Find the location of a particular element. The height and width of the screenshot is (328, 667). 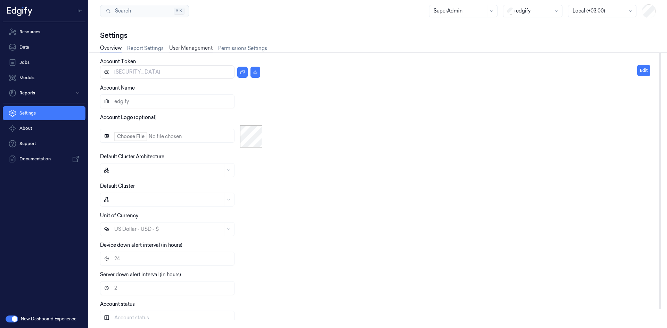

a: Report Settings is located at coordinates (145, 48).